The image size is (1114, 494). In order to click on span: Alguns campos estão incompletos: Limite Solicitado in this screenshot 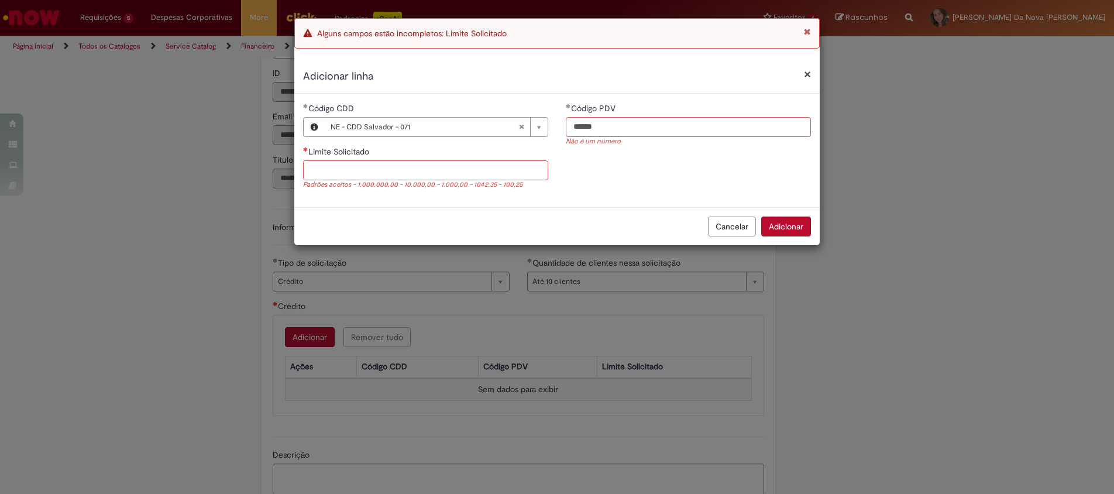, I will do `click(412, 33)`.